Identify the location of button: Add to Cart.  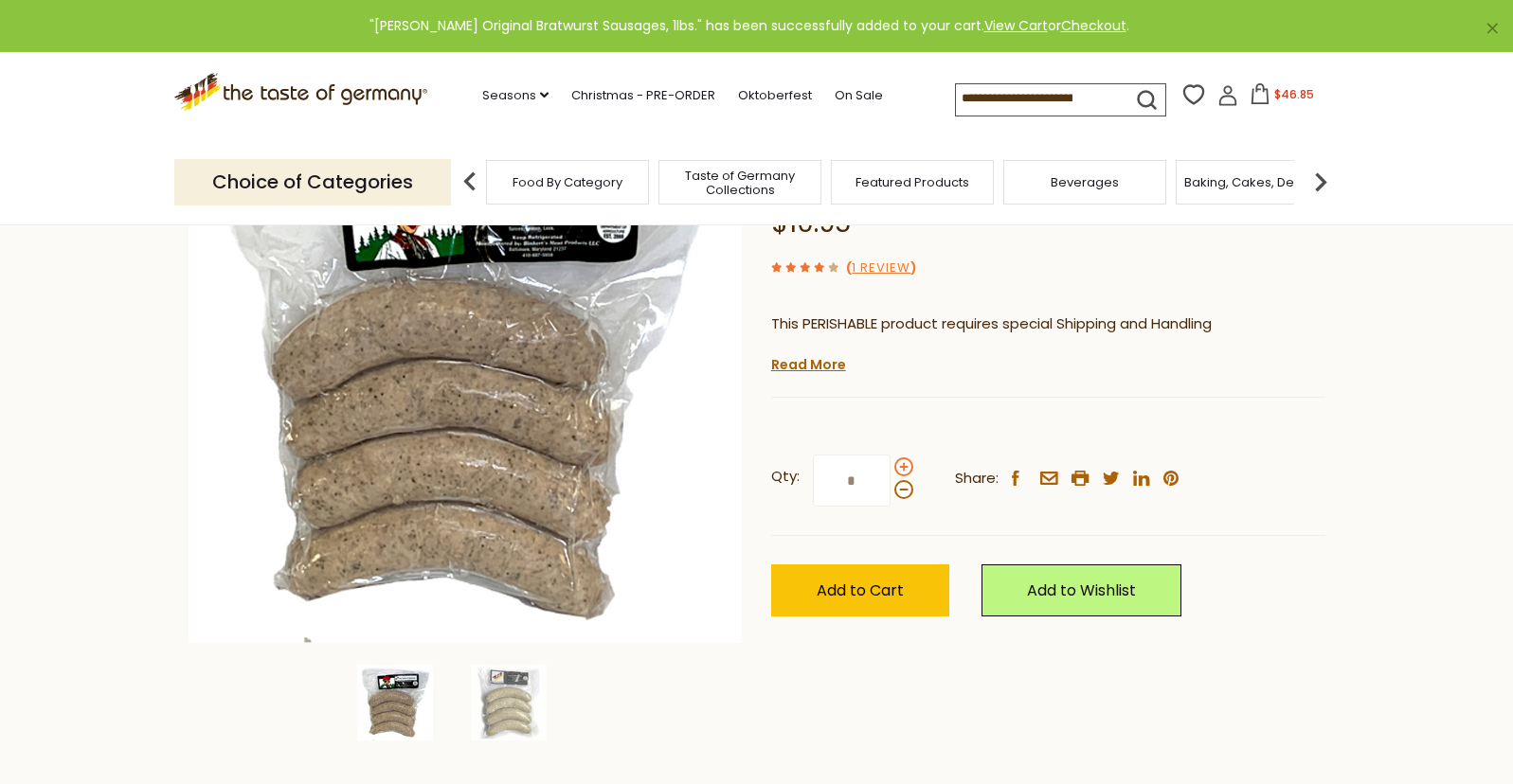
(861, 590).